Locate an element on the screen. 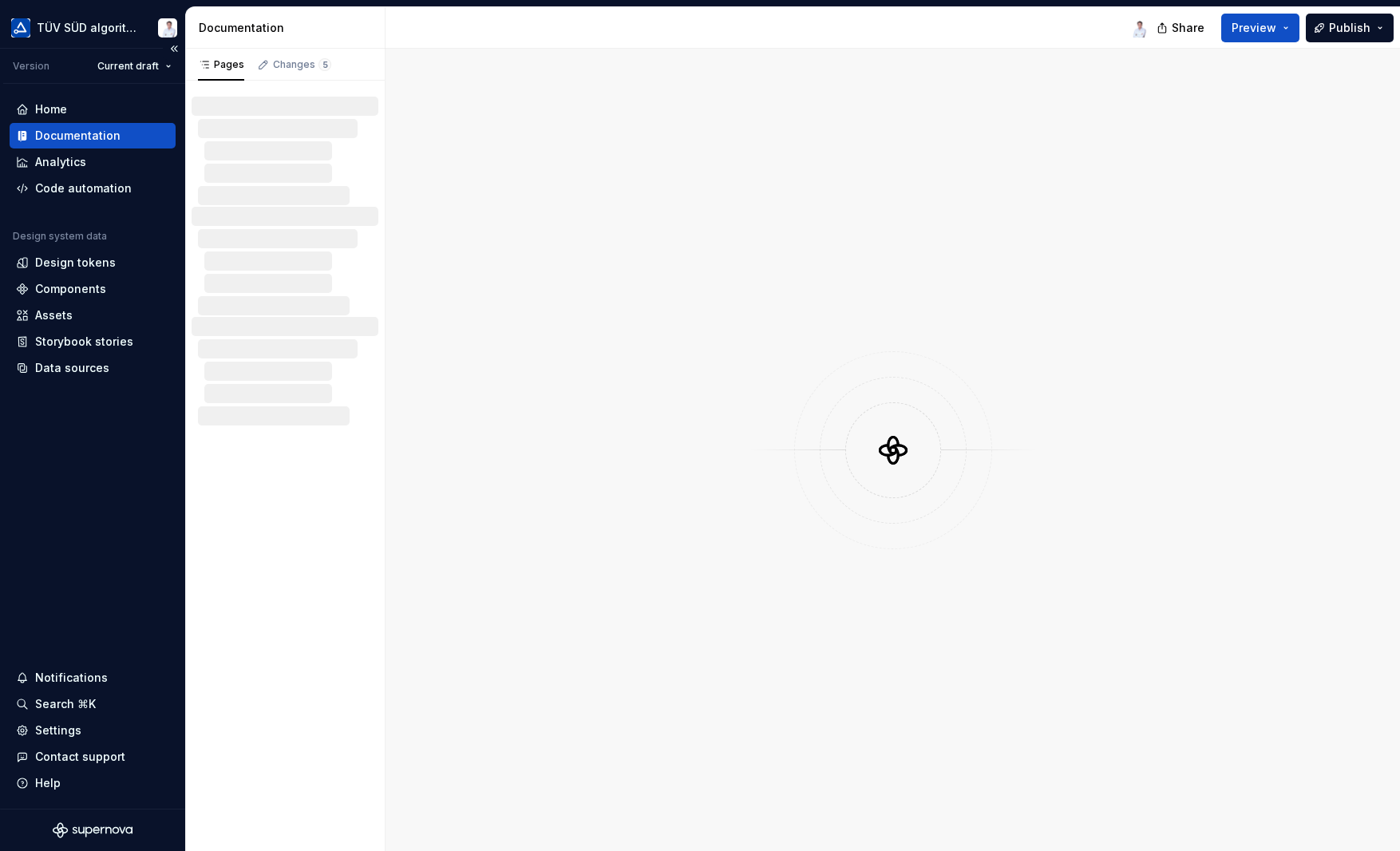  div: Notifications is located at coordinates (71, 678).